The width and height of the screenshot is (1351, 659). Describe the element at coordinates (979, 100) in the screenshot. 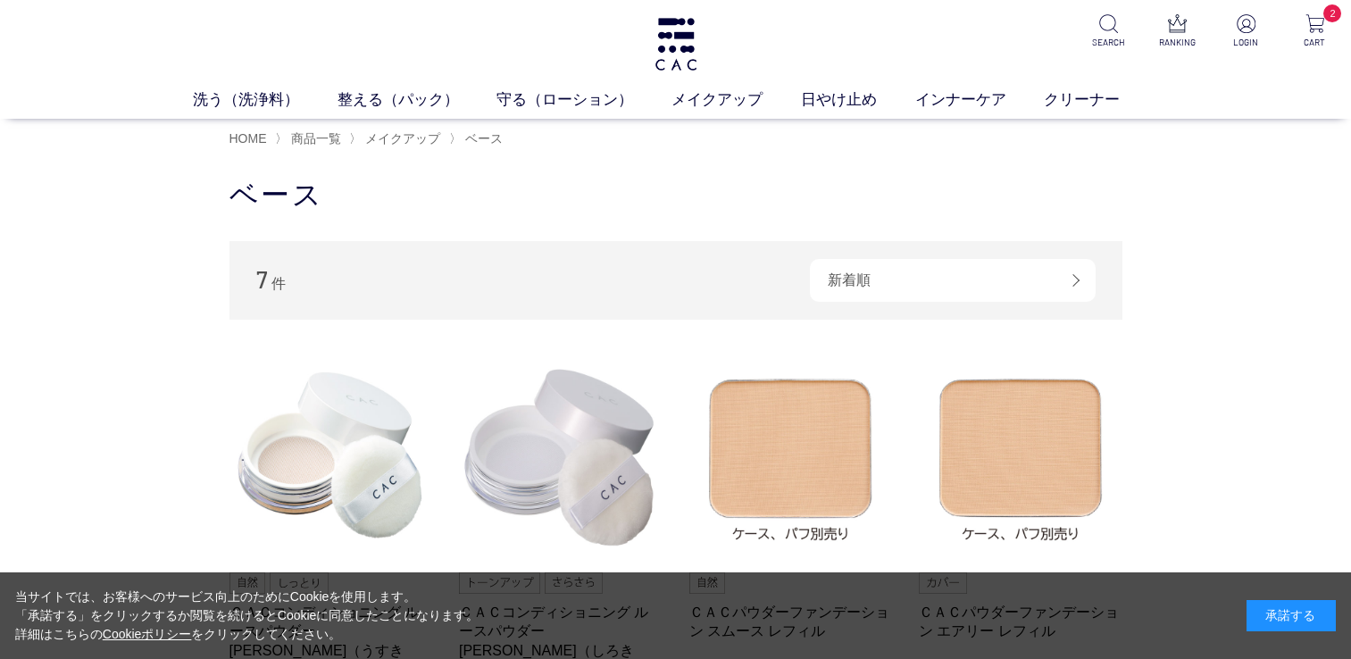

I see `a: インナーケア` at that location.